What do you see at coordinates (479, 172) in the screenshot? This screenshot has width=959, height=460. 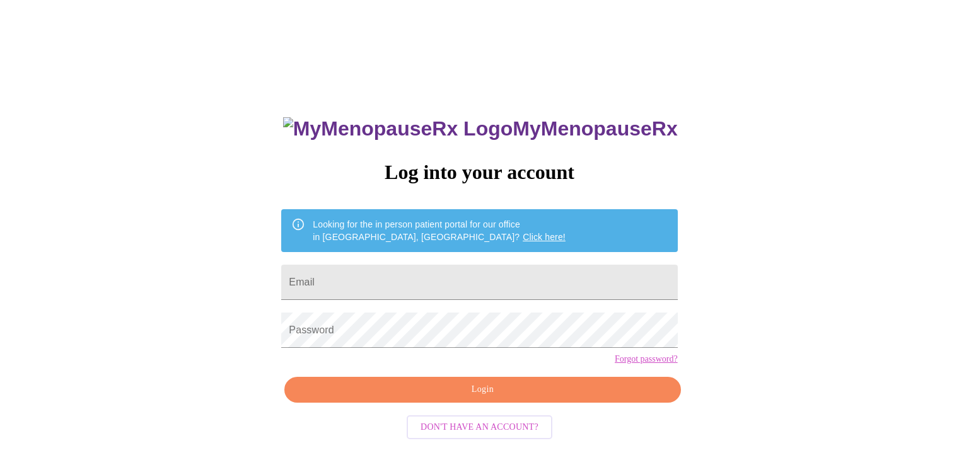 I see `h3: Log into your account` at bounding box center [479, 172].